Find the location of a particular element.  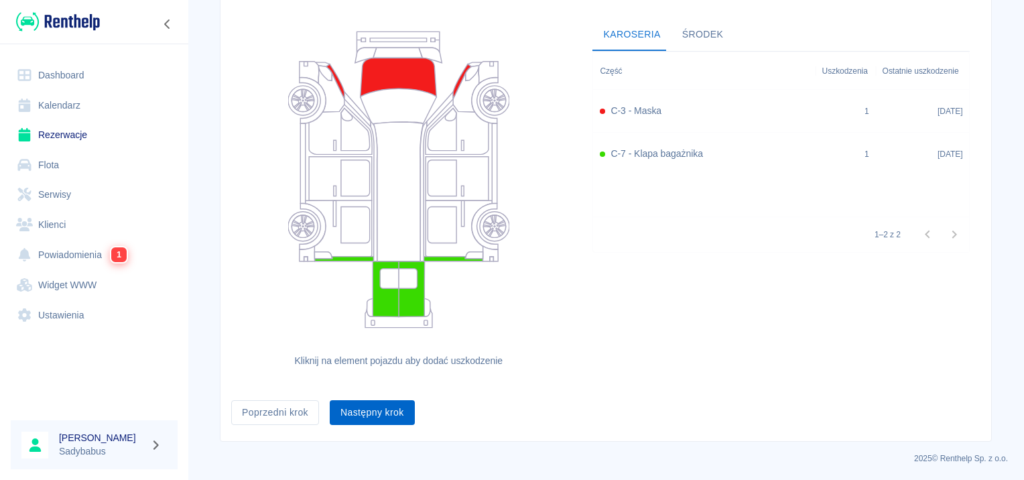

img: Renthelp logo is located at coordinates (58, 21).